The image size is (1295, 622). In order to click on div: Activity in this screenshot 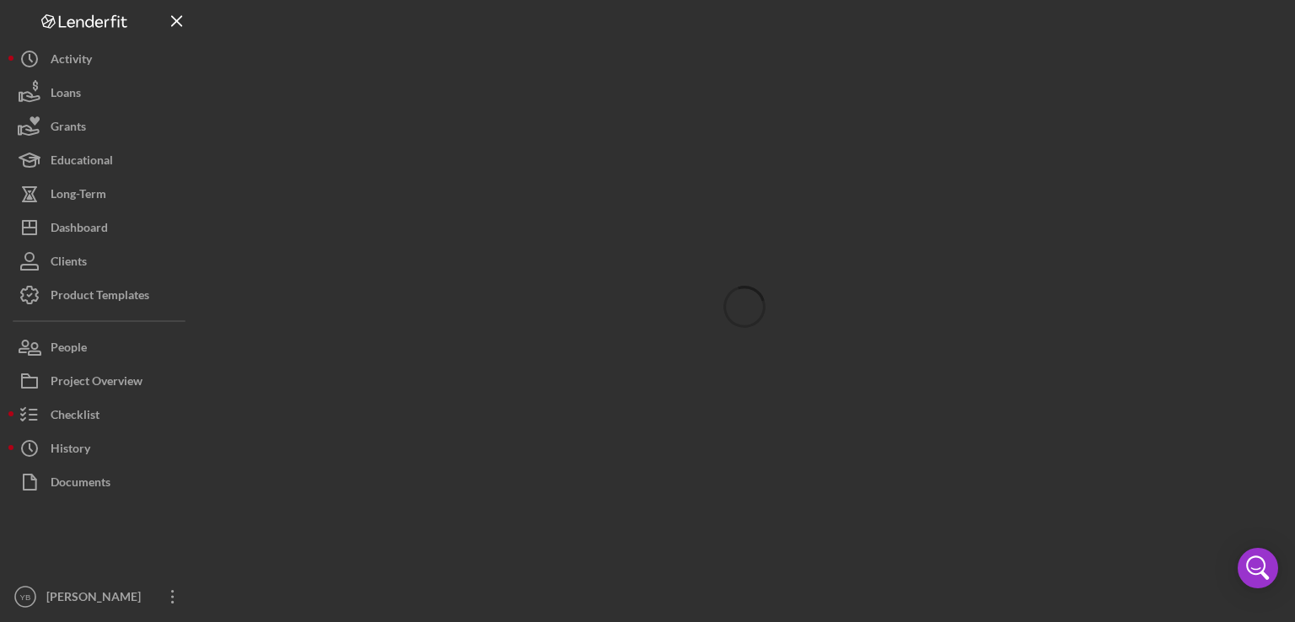, I will do `click(71, 61)`.